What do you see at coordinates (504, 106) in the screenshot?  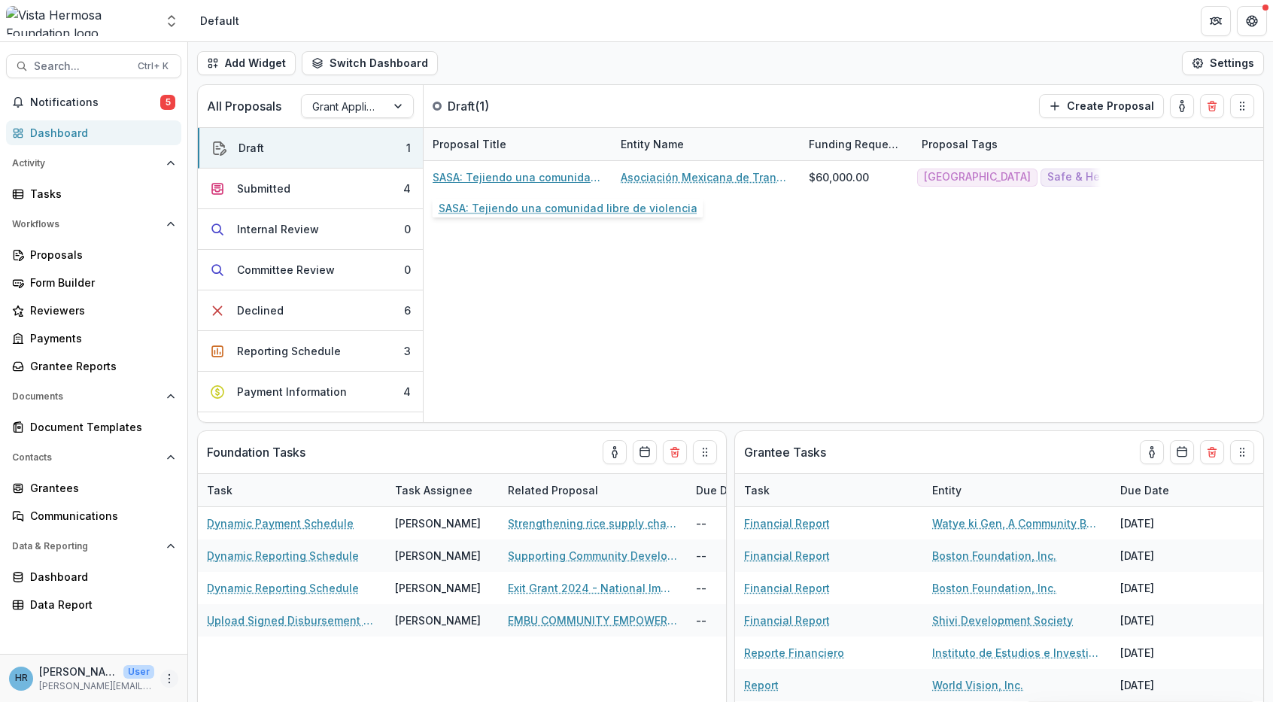 I see `p: Draft ( 1 )` at bounding box center [504, 106].